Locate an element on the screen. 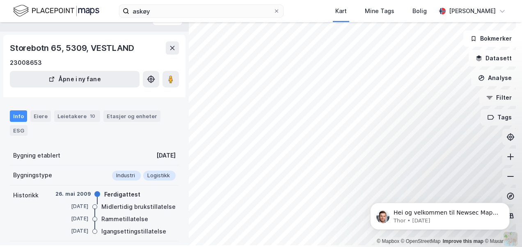  button: Filter is located at coordinates (499, 98).